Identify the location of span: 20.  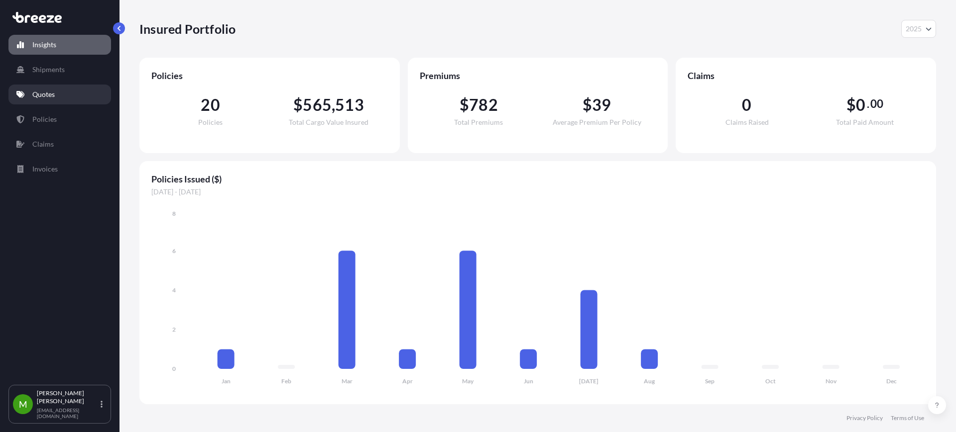
(210, 105).